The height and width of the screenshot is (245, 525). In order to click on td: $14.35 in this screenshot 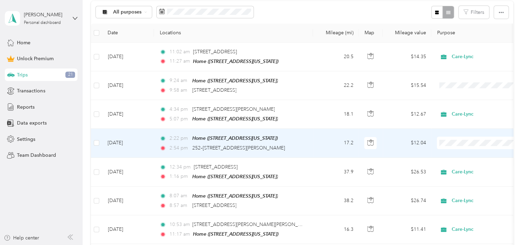, I will do `click(407, 57)`.